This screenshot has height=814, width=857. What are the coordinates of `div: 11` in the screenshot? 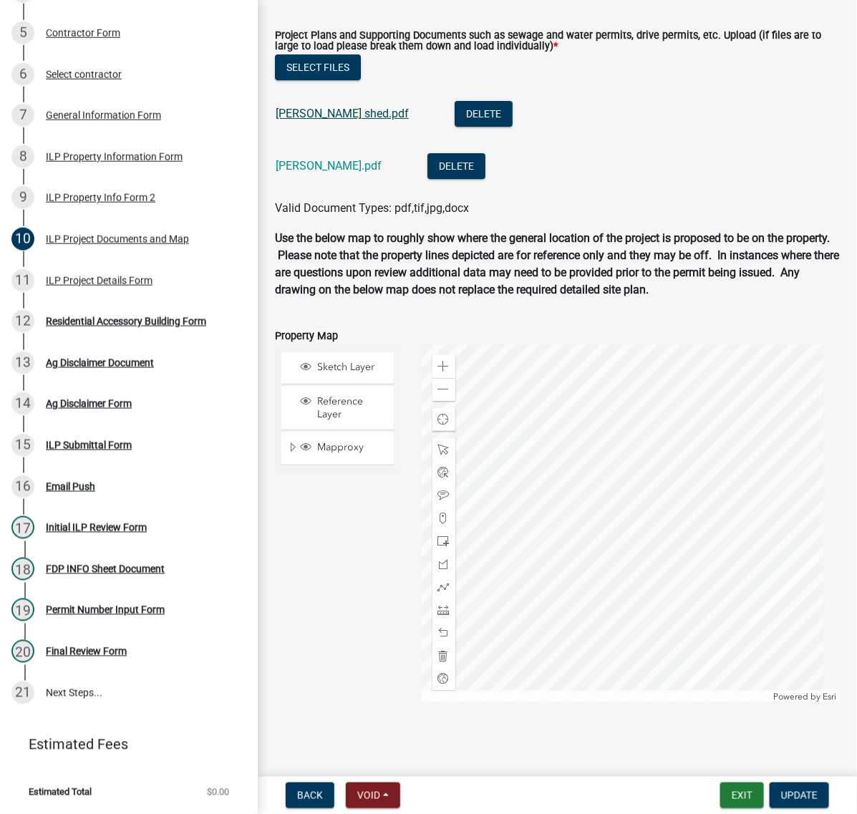 It's located at (23, 281).